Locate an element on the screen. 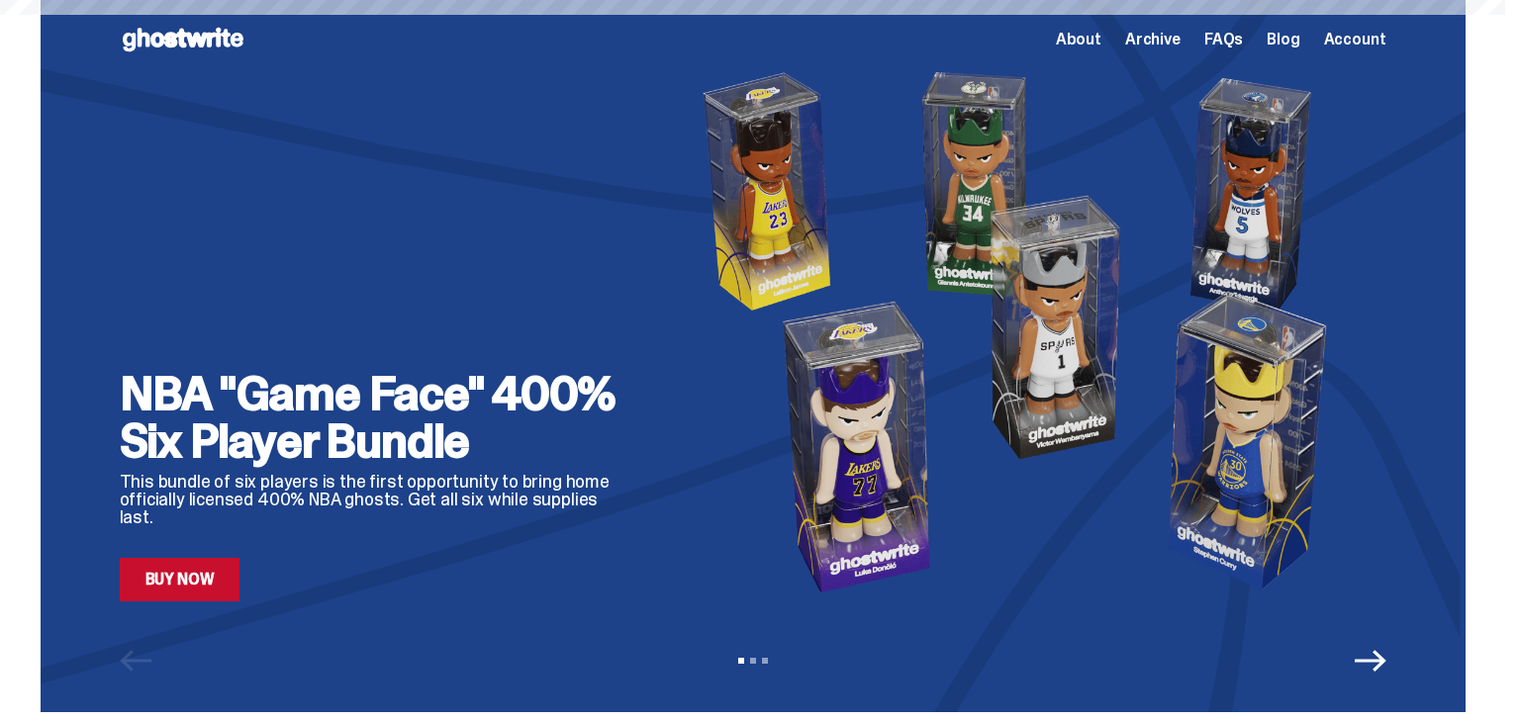 This screenshot has height=722, width=1520. a: Archive is located at coordinates (1153, 40).